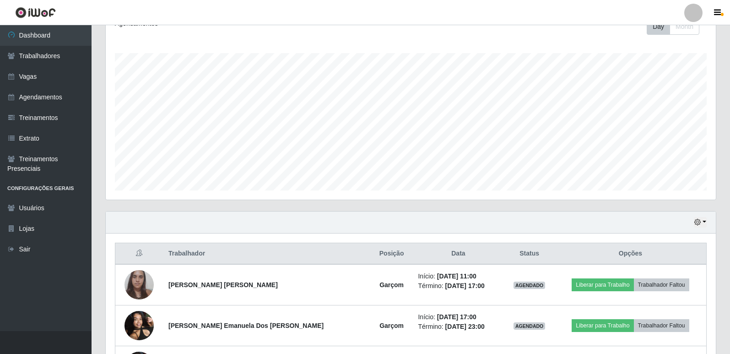  I want to click on th: Posição, so click(392, 254).